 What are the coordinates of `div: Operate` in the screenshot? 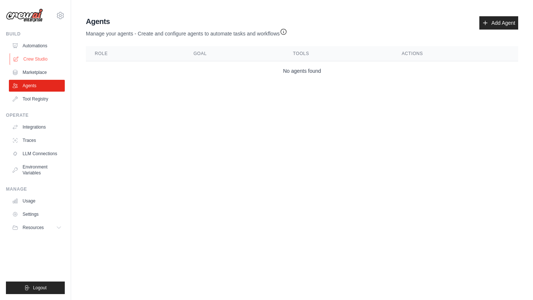 It's located at (35, 115).